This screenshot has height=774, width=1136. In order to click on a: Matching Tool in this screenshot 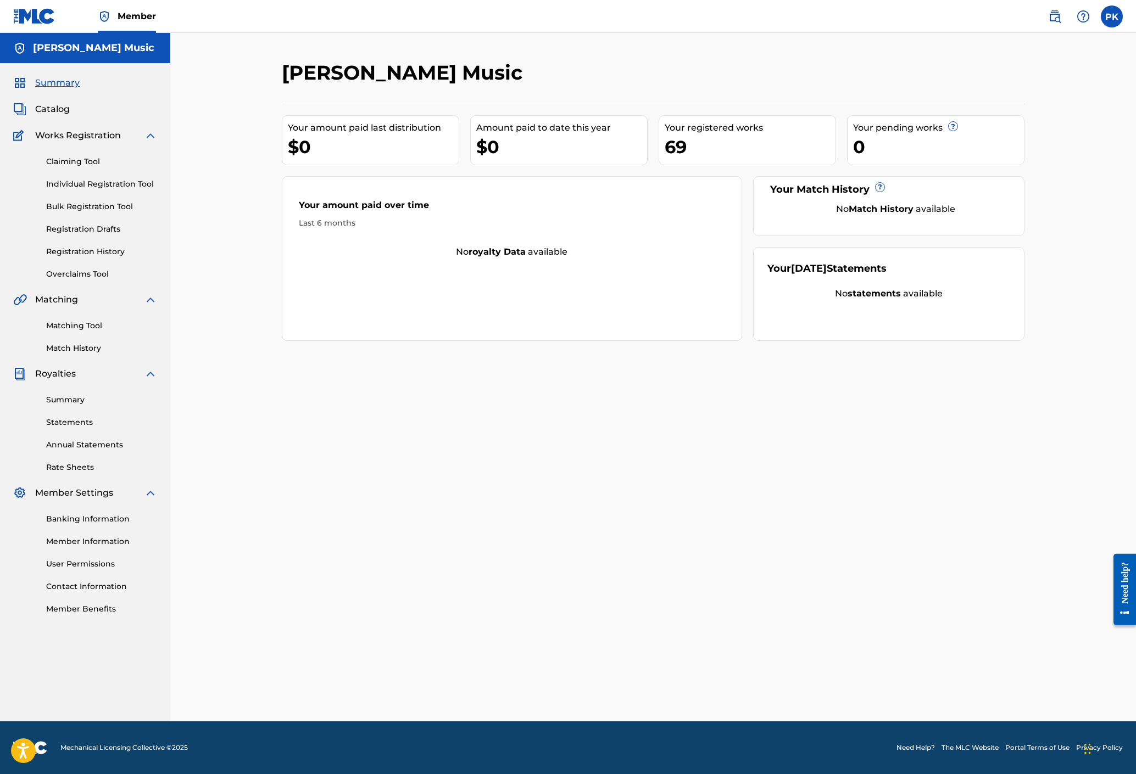, I will do `click(102, 326)`.